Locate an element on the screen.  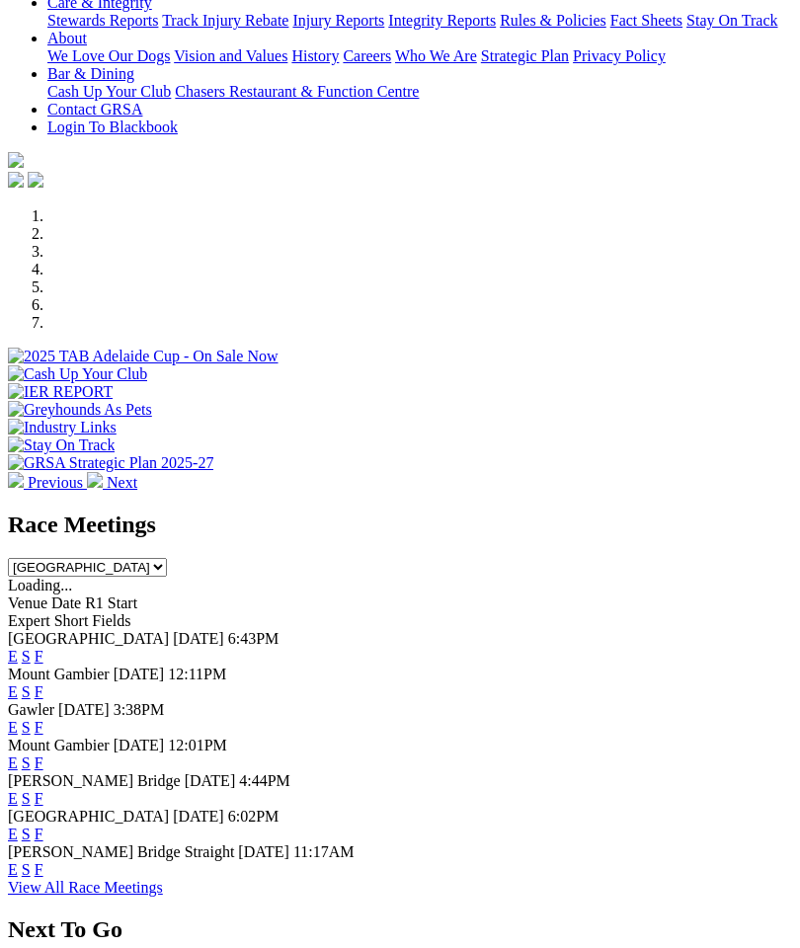
span: 12:01PM is located at coordinates (198, 745).